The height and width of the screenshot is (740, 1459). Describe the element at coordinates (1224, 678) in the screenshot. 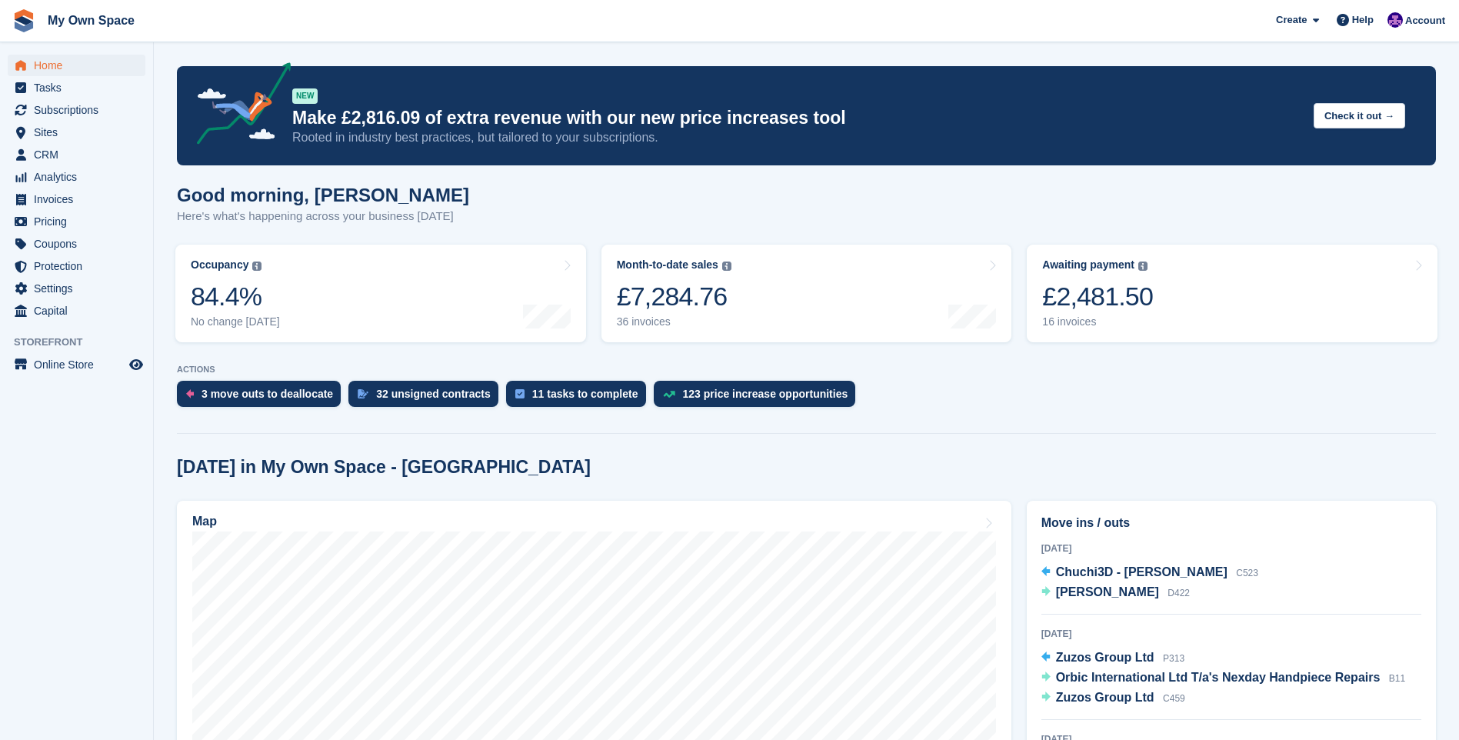

I see `a: Orbic International Ltd T/a's Nexday Handpiece Repairs B11` at that location.